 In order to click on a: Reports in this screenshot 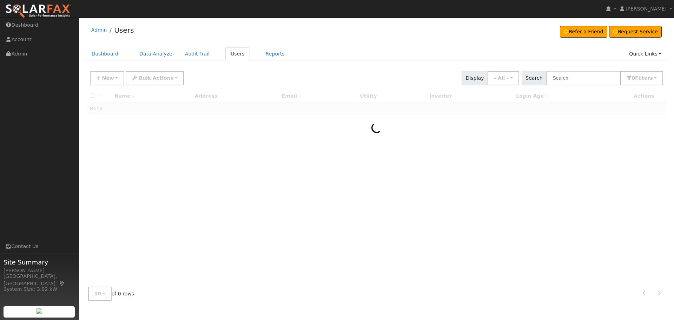, I will do `click(275, 54)`.